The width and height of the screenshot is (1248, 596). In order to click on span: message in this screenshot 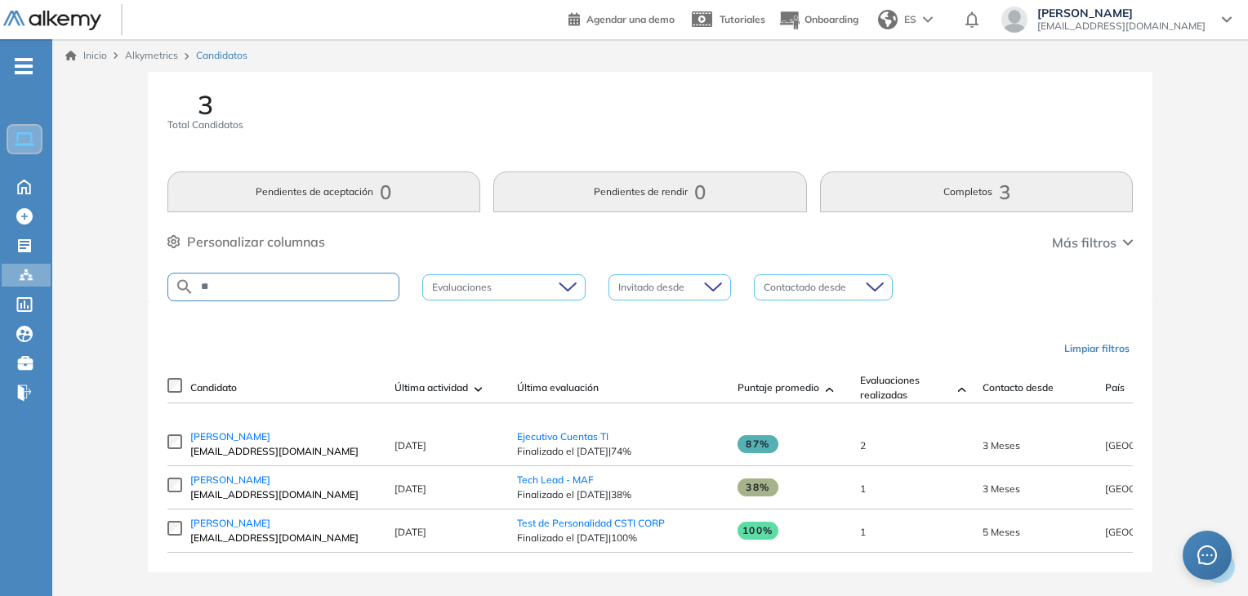, I will do `click(1208, 556)`.